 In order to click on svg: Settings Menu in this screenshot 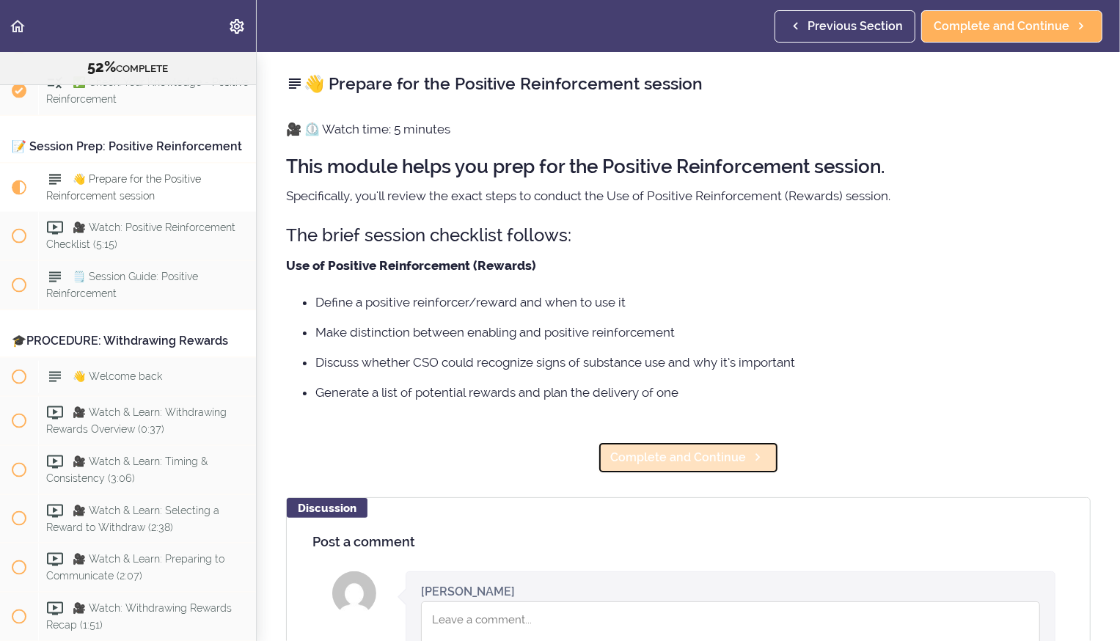, I will do `click(237, 26)`.